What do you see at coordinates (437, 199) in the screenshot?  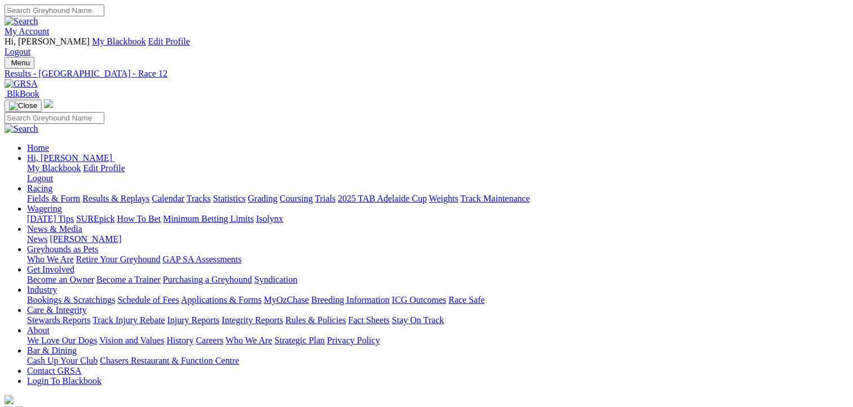 I see `div: Racing` at bounding box center [437, 199].